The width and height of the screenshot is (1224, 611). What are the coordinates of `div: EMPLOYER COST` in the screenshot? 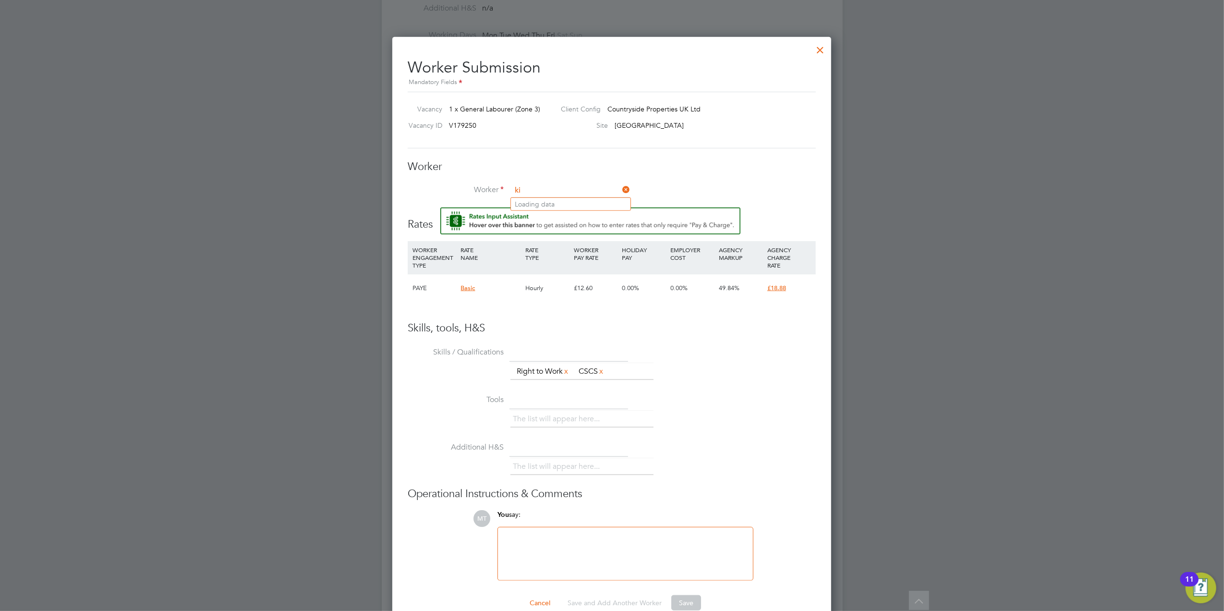 It's located at (692, 254).